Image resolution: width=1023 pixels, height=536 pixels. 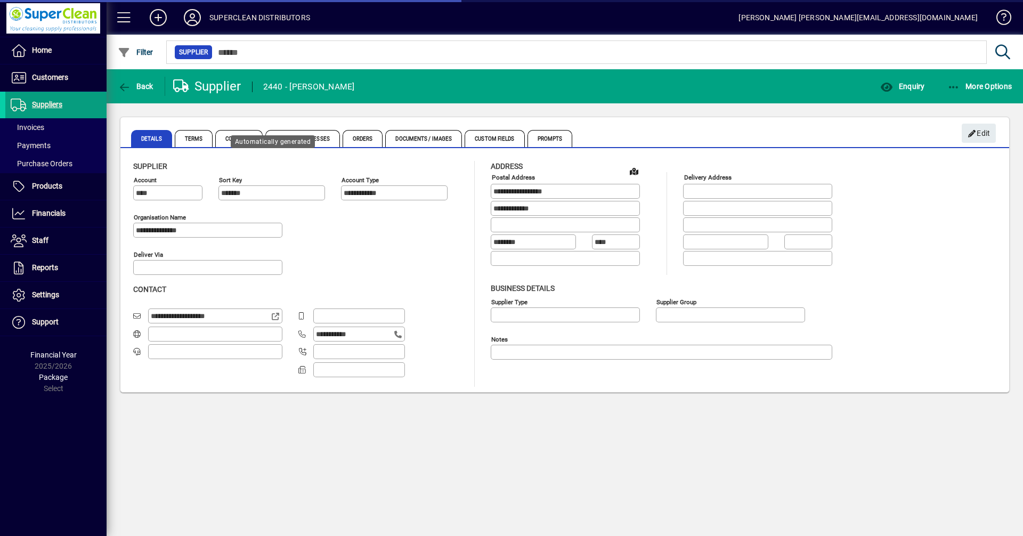 I want to click on span: Delivery Addresses, so click(x=303, y=139).